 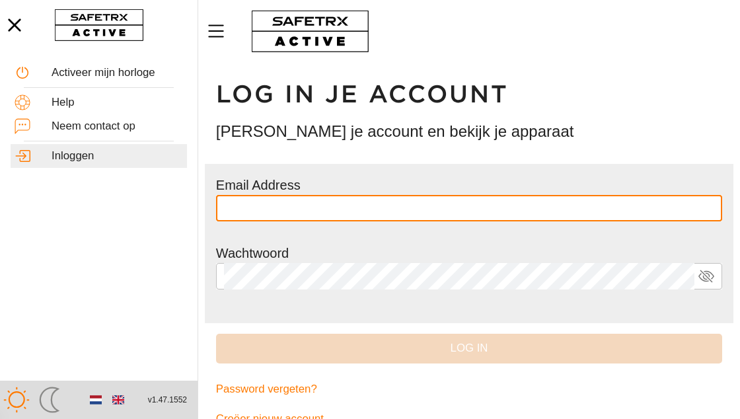 I want to click on div: Activeer mijn horloge, so click(x=117, y=73).